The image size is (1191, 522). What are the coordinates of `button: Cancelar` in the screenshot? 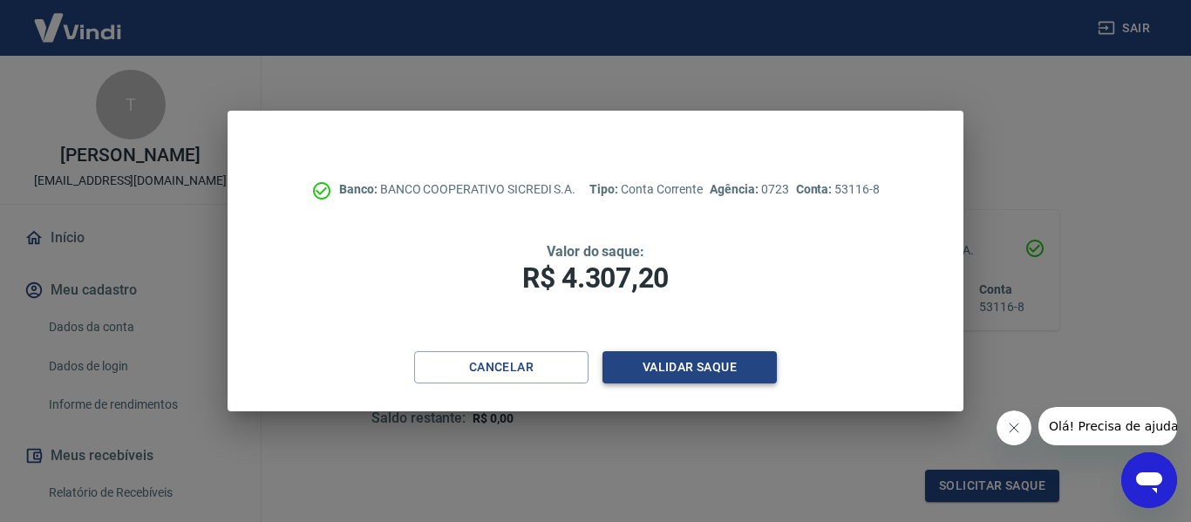 It's located at (501, 367).